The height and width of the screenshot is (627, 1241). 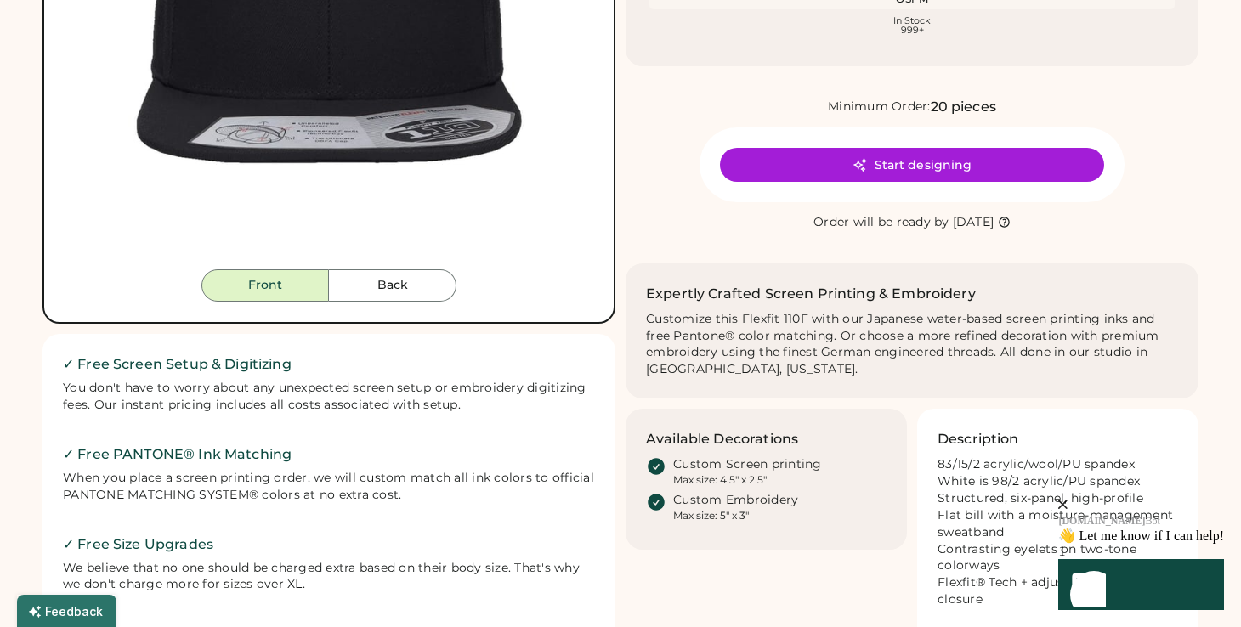 What do you see at coordinates (329, 365) in the screenshot?
I see `h2: ✓ Free Screen Setup & Digitizing` at bounding box center [329, 365].